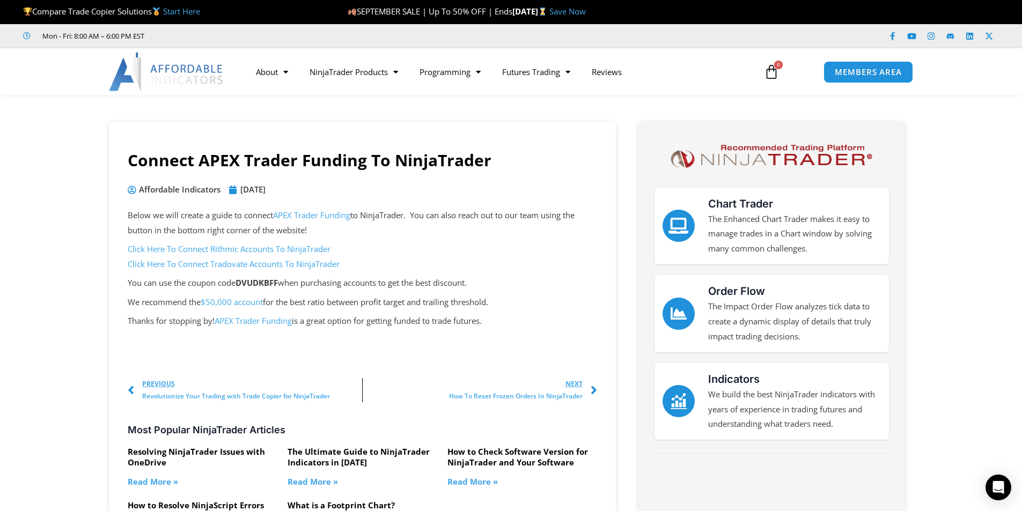 This screenshot has height=511, width=1022. What do you see at coordinates (362, 430) in the screenshot?
I see `h3: Most Popular NinjaTrader Articles` at bounding box center [362, 430].